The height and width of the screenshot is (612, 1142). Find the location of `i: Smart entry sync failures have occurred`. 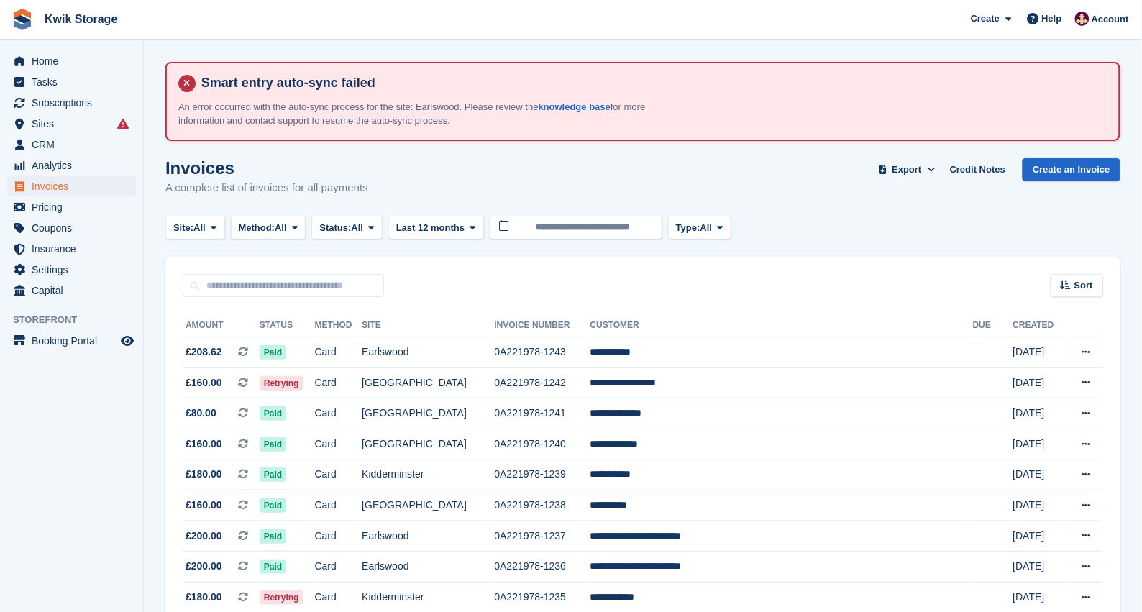

i: Smart entry sync failures have occurred is located at coordinates (123, 124).